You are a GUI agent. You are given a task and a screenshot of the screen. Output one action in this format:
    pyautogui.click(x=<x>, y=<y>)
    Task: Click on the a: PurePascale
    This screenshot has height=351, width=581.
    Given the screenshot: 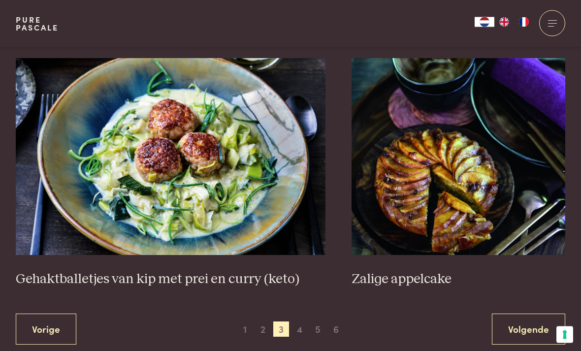 What is the action you would take?
    pyautogui.click(x=37, y=24)
    